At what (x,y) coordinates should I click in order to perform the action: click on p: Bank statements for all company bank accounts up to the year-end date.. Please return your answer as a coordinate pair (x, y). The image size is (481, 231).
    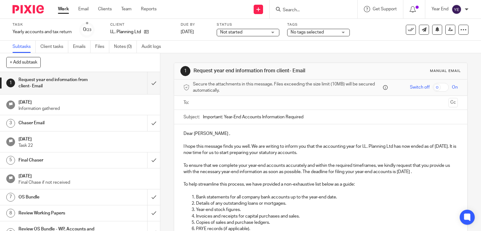
    Looking at the image, I should click on (327, 197).